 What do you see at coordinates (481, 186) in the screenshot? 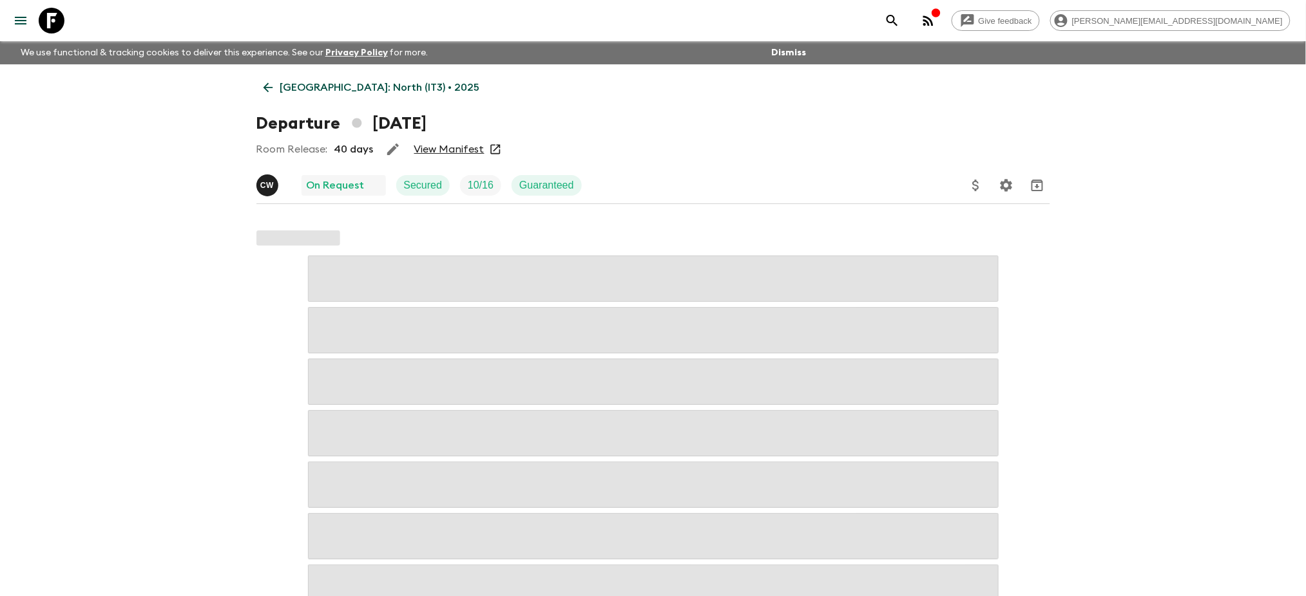
I see `div: Trip Fill` at bounding box center [481, 186].